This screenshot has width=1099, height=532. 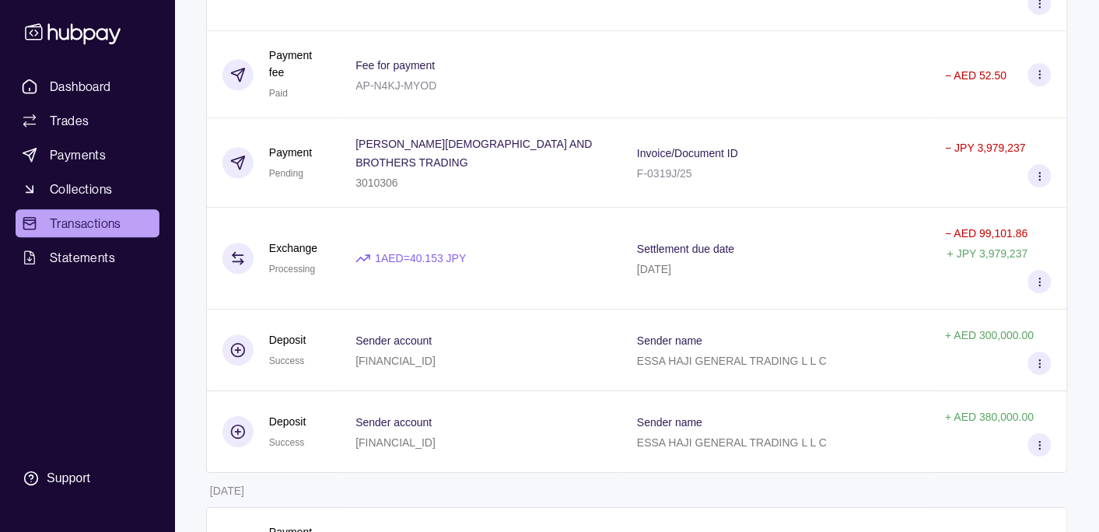 What do you see at coordinates (990, 335) in the screenshot?
I see `p: + AED 300,000.00` at bounding box center [990, 335].